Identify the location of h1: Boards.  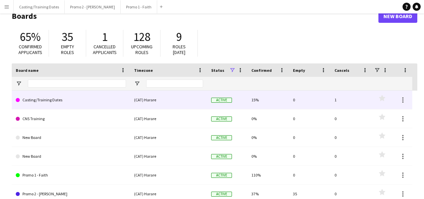
(195, 16).